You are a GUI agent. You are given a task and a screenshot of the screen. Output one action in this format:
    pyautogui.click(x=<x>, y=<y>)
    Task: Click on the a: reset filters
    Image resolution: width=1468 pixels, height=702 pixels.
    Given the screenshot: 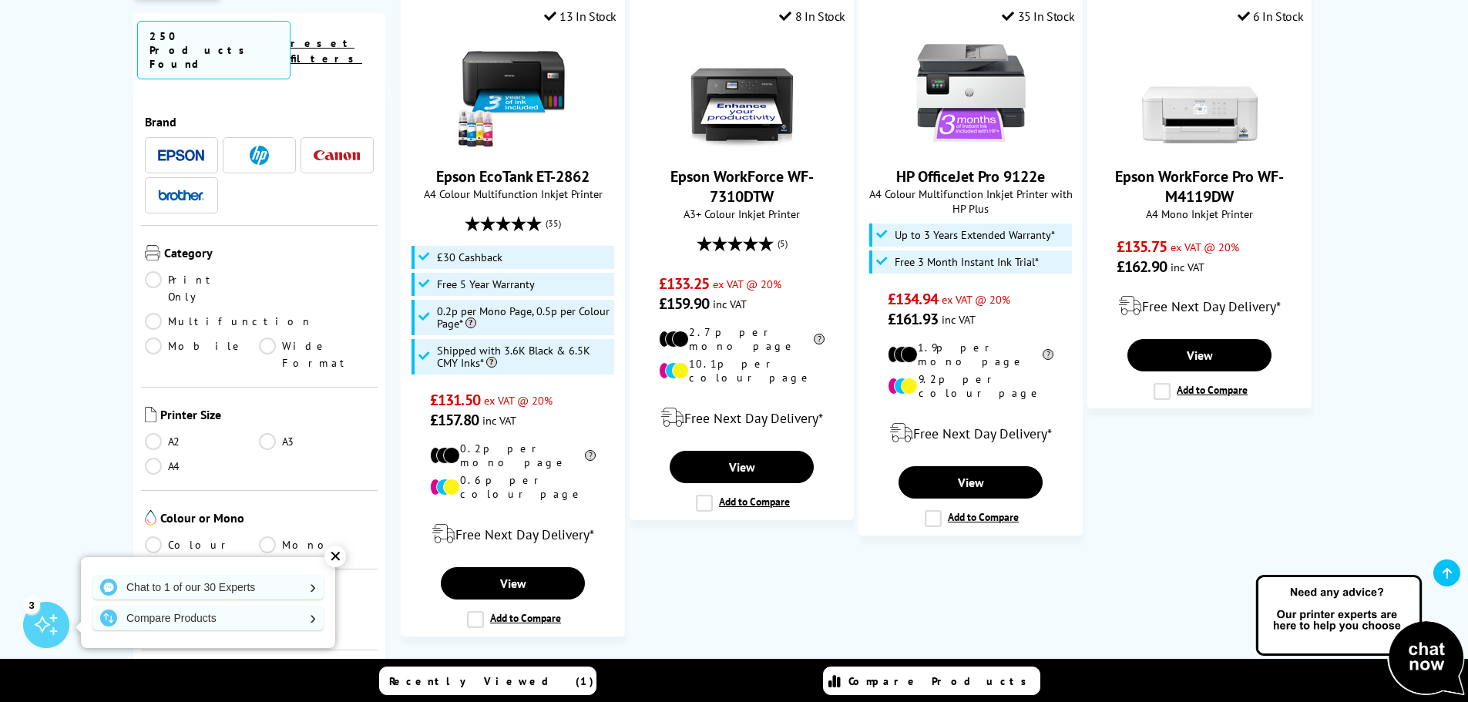 What is the action you would take?
    pyautogui.click(x=326, y=51)
    